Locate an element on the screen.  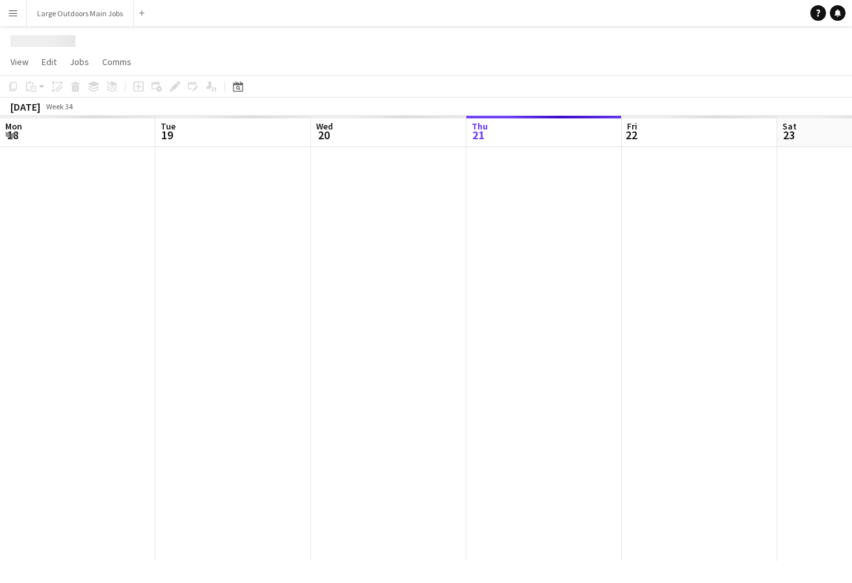
a: Edit is located at coordinates (49, 62).